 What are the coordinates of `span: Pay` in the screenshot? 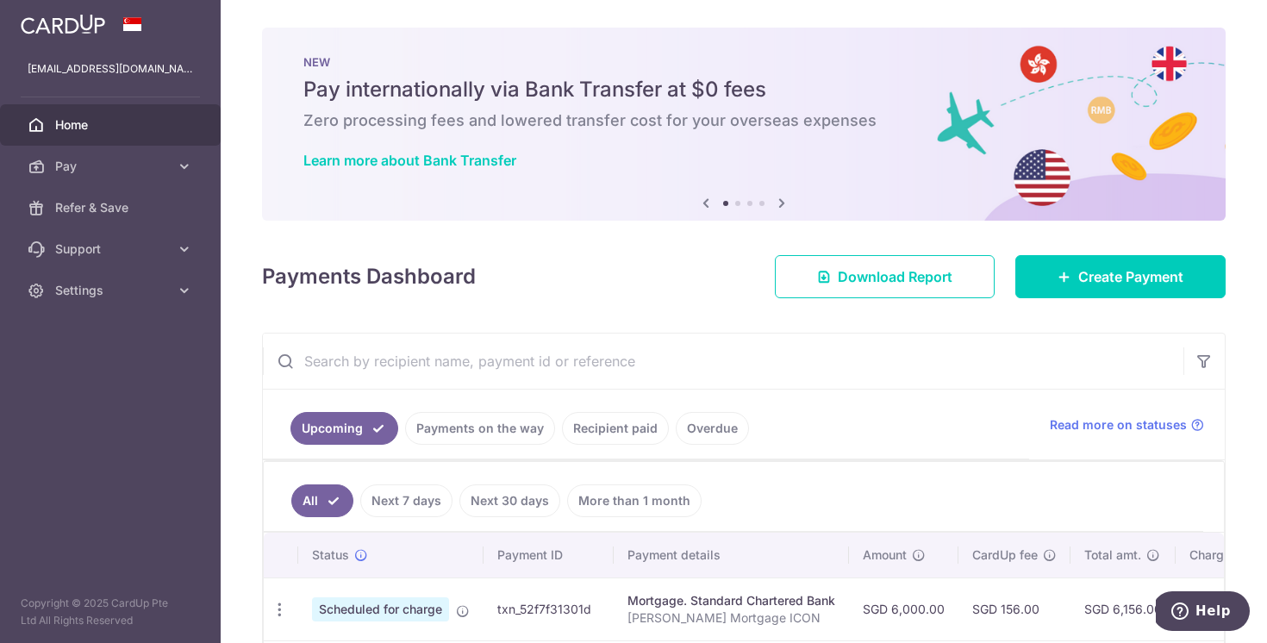 It's located at (112, 166).